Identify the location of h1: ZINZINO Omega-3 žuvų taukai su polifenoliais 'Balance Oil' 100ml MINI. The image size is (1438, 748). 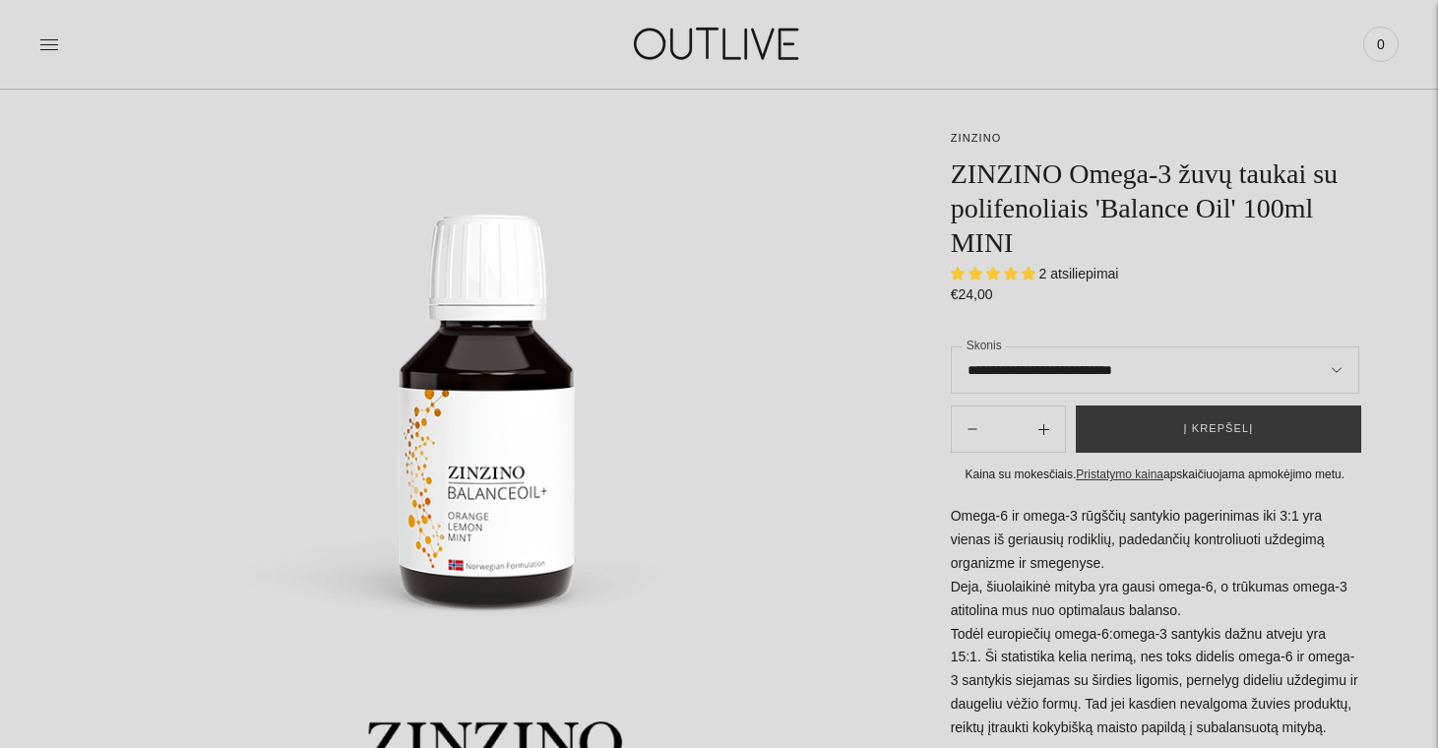
(1155, 208).